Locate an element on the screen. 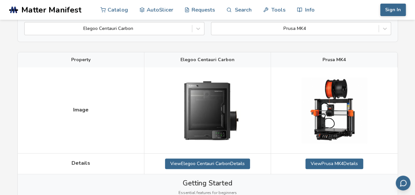  button: Send feedback via email is located at coordinates (403, 182).